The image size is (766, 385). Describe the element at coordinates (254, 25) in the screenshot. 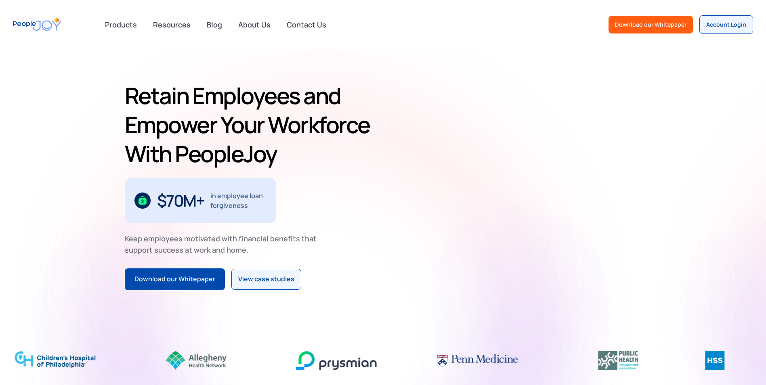

I see `a: About Us` at that location.